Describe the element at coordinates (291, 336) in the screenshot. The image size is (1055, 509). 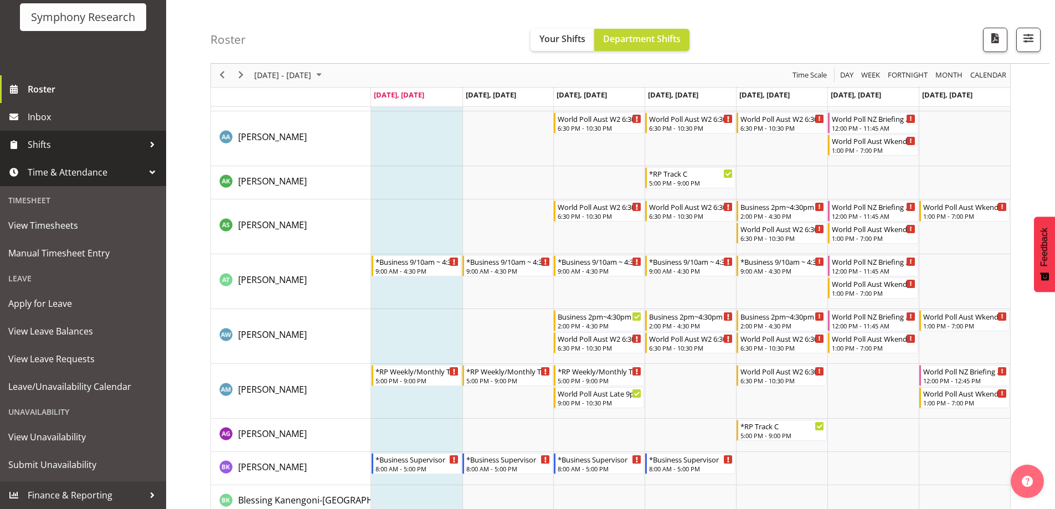
I see `td: Angela Ward resource` at that location.